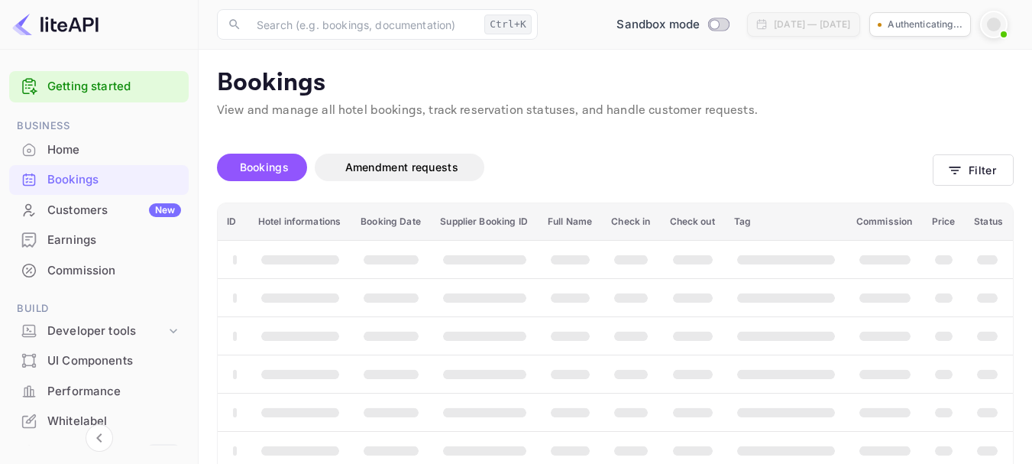 This screenshot has height=464, width=1032. What do you see at coordinates (264, 167) in the screenshot?
I see `span: Bookings` at bounding box center [264, 167].